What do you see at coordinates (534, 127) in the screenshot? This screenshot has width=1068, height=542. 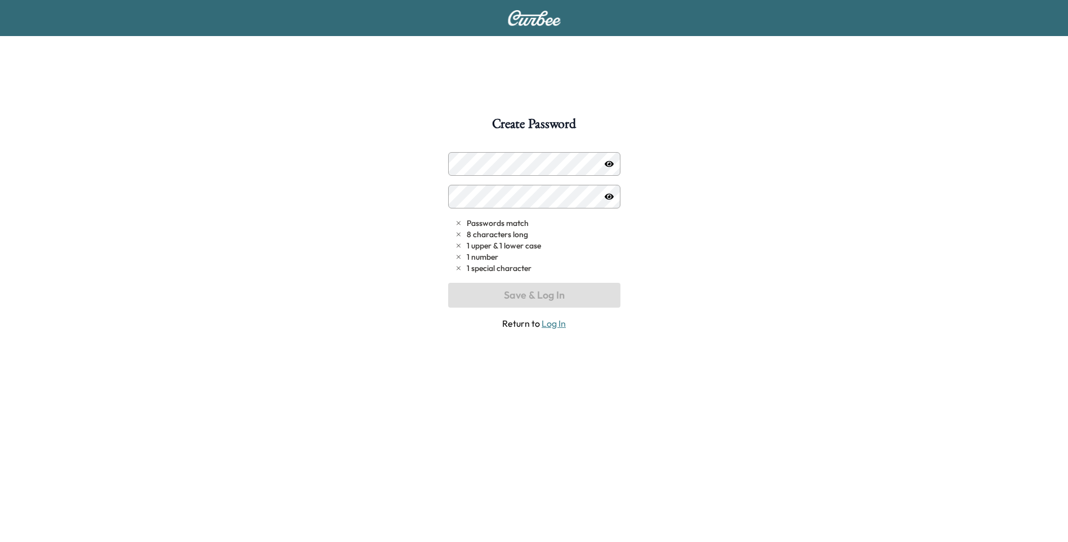 I see `h1: Create Password` at bounding box center [534, 127].